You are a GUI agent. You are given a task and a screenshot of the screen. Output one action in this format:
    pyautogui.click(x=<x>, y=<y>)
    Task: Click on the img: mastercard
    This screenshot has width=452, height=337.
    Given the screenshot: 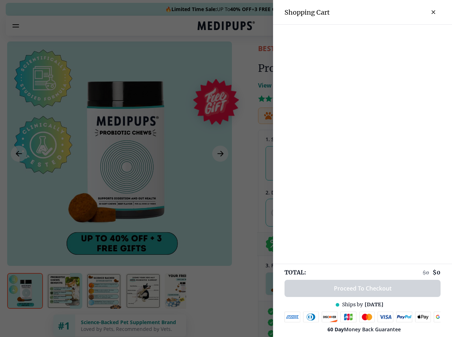 What is the action you would take?
    pyautogui.click(x=367, y=317)
    